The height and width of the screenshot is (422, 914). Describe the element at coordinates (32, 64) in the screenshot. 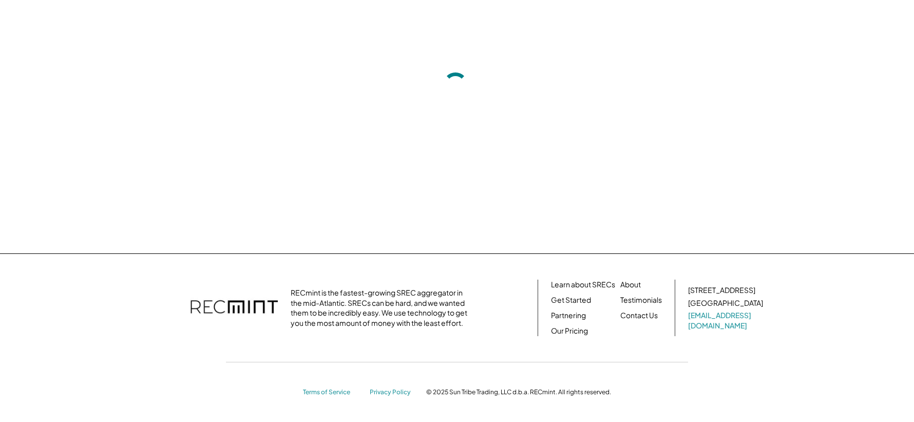

I see `img: tab_domain_overview_orange.svg` at that location.